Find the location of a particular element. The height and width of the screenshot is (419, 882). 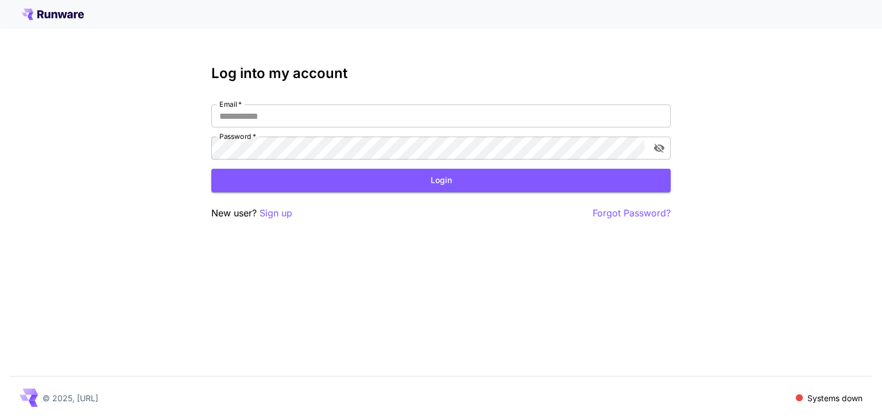

button: Login is located at coordinates (441, 180).